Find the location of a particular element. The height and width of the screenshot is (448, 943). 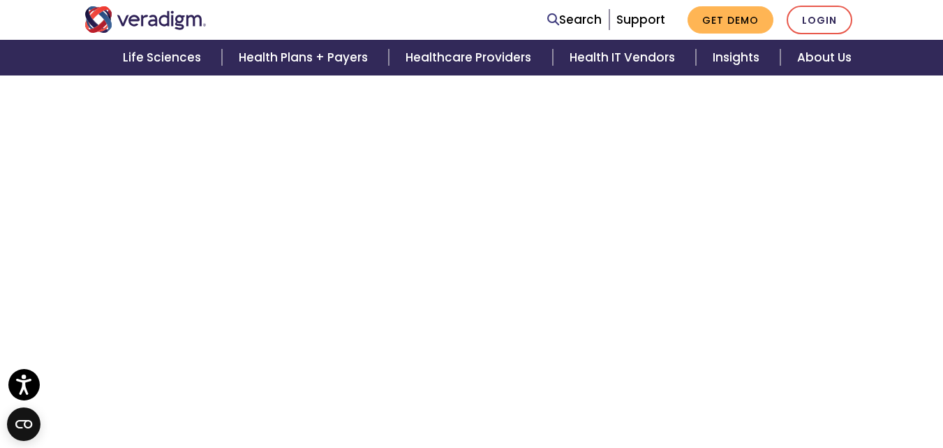

a: Life Sciences is located at coordinates (164, 57).